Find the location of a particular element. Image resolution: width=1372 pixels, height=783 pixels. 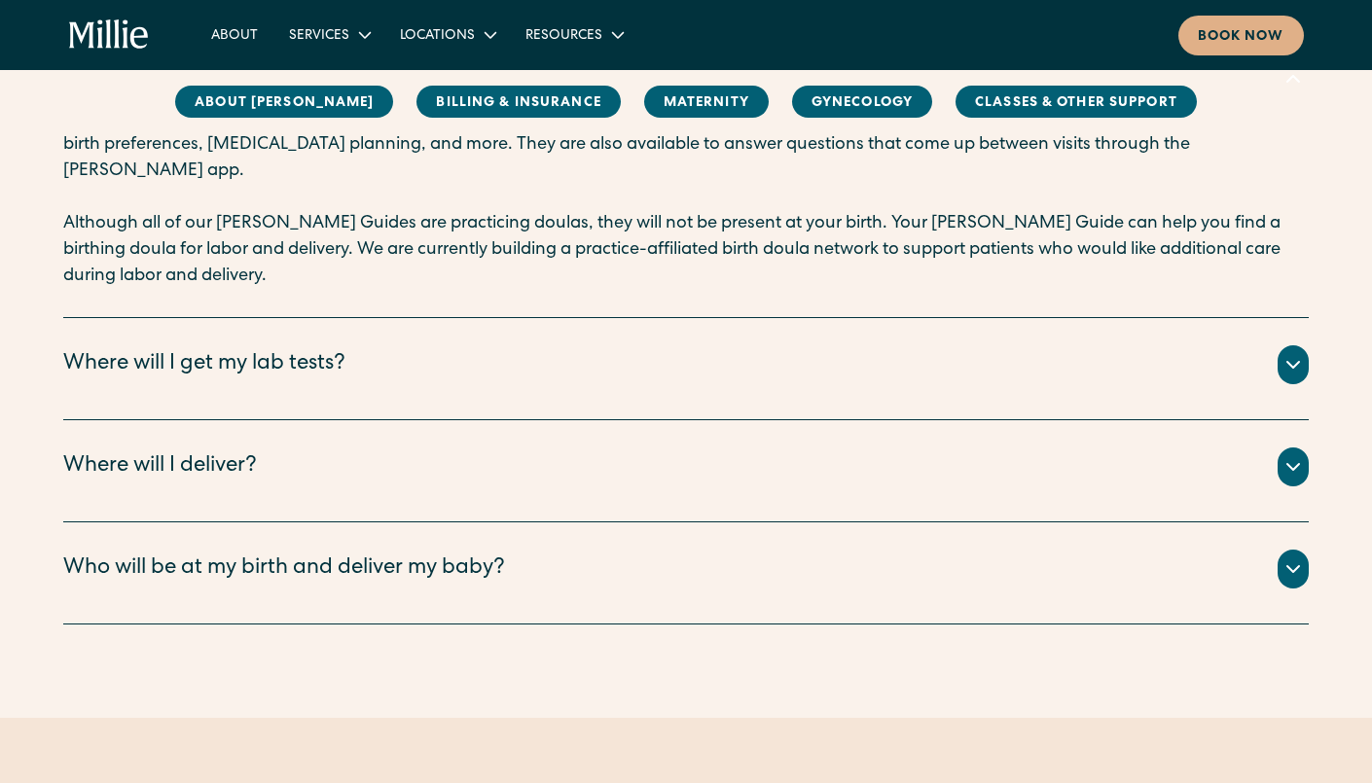

div: Where will I deliver? is located at coordinates (160, 467).